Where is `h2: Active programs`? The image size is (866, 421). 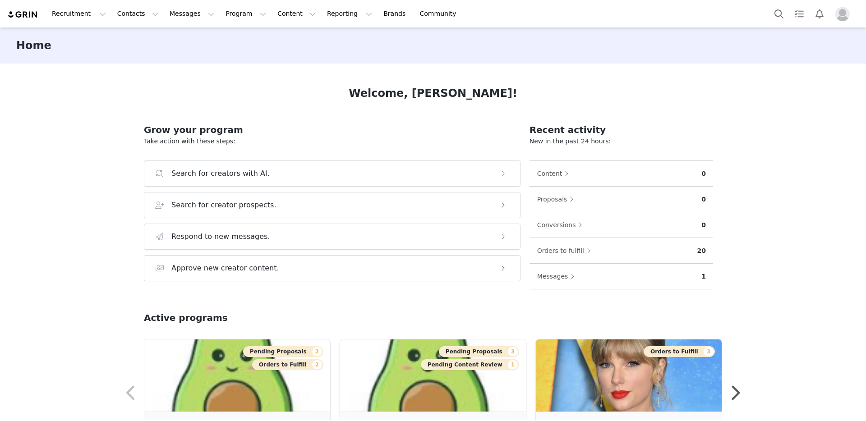 h2: Active programs is located at coordinates (186, 318).